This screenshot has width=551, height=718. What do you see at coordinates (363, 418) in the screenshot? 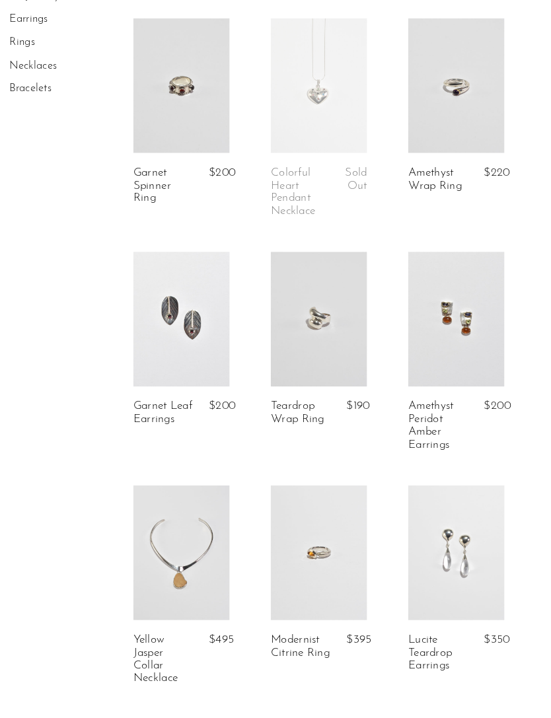
I see `span: $190` at bounding box center [363, 418].